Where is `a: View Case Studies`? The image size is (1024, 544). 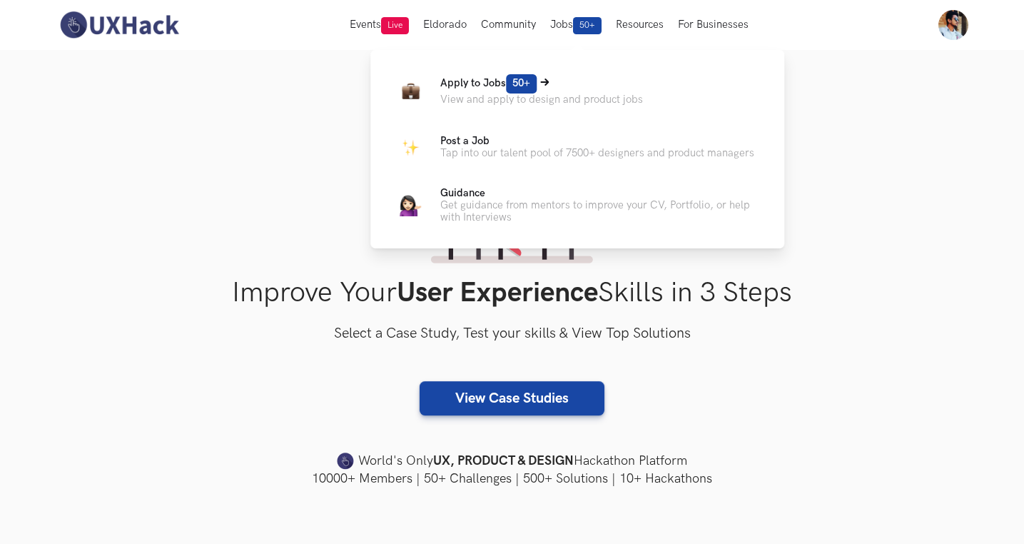 a: View Case Studies is located at coordinates (512, 398).